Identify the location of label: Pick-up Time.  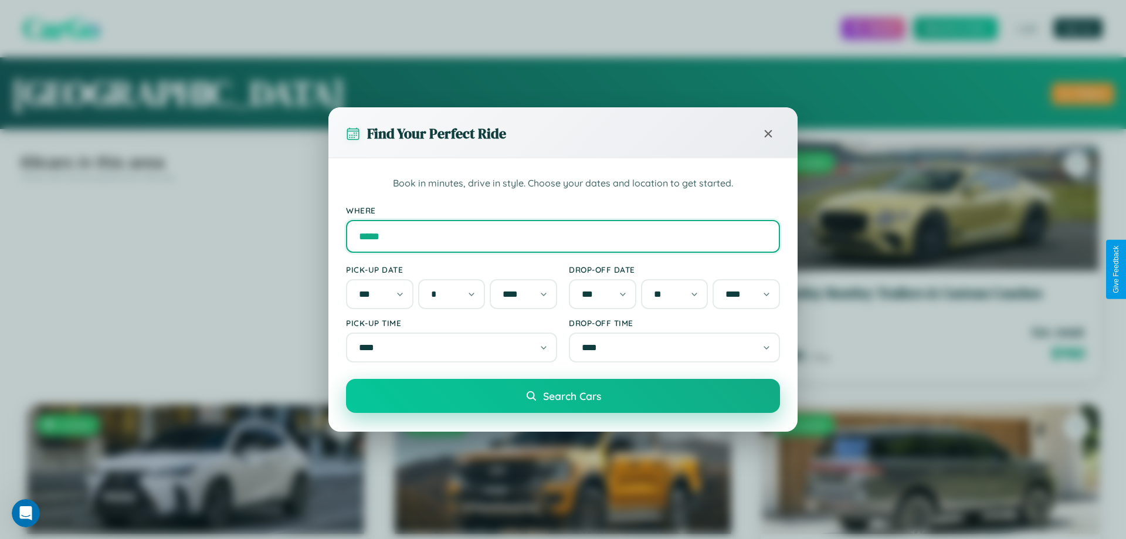
(452, 323).